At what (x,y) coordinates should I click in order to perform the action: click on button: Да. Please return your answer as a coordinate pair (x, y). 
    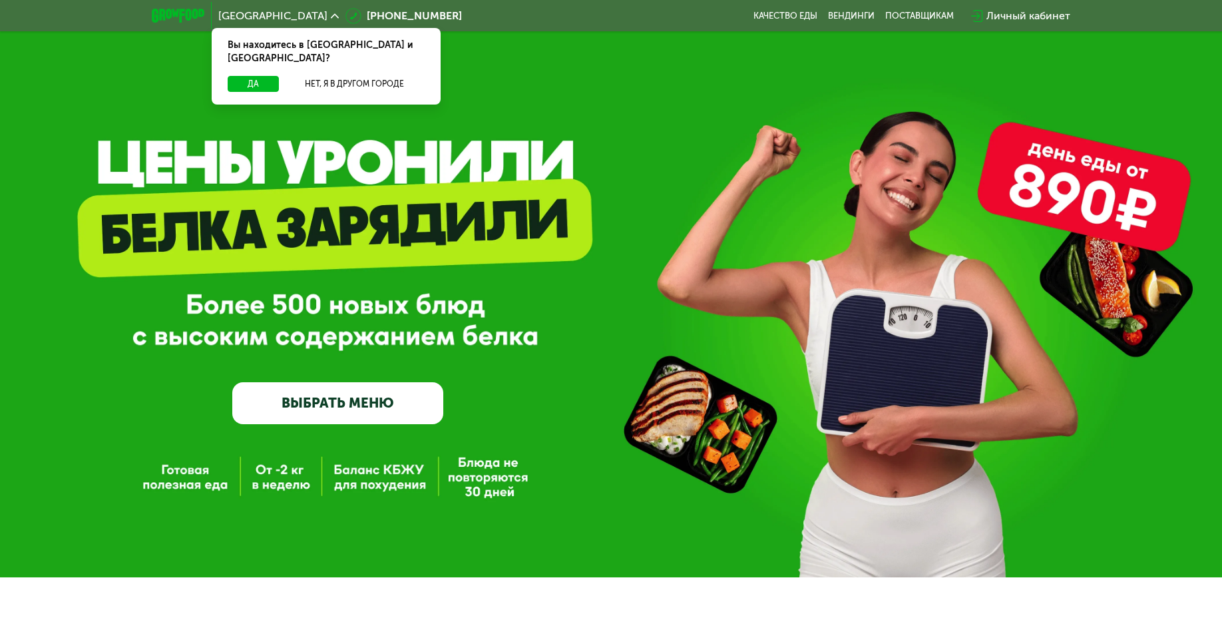
    Looking at the image, I should click on (253, 84).